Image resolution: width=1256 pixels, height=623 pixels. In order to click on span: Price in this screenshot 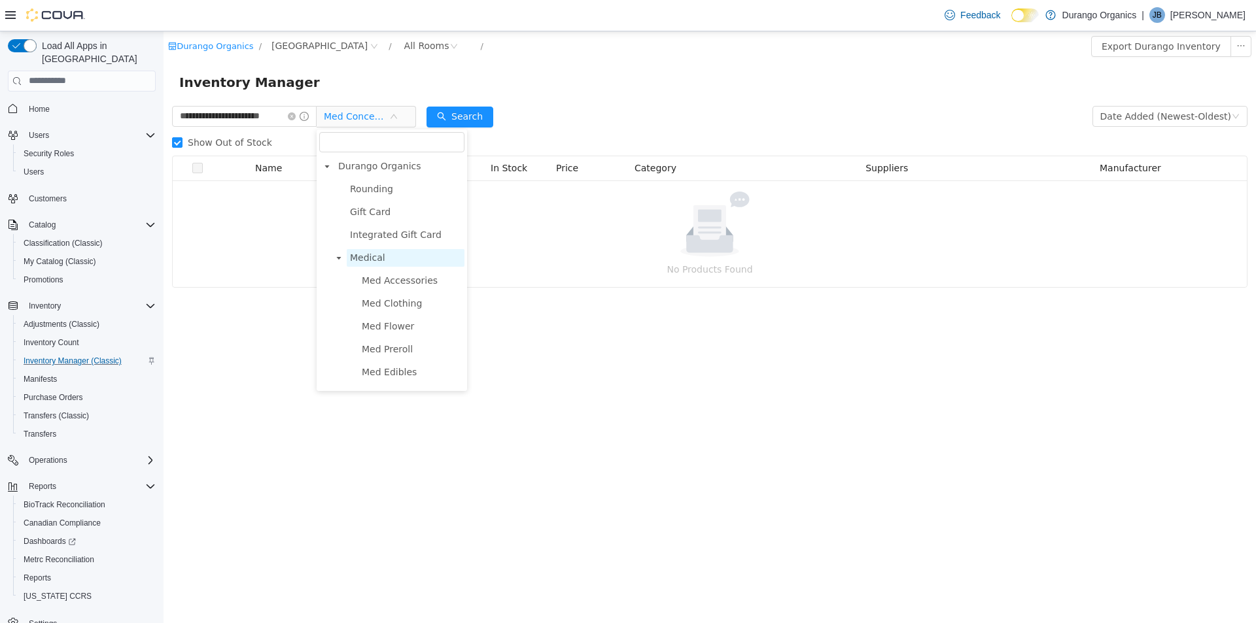, I will do `click(404, 137)`.